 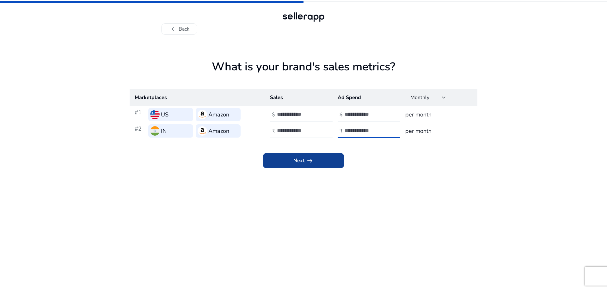 What do you see at coordinates (165, 115) in the screenshot?
I see `h3: US` at bounding box center [165, 115].